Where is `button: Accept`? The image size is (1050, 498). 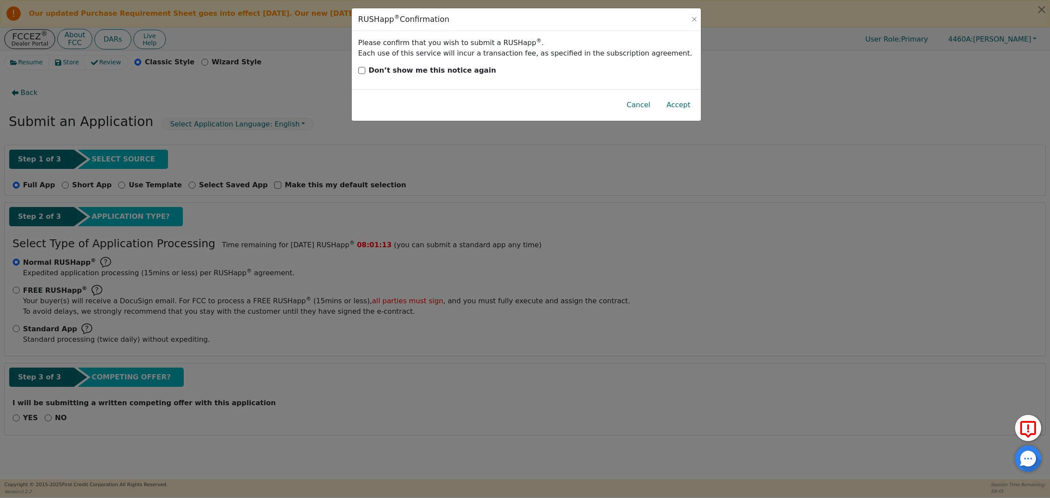
button: Accept is located at coordinates (678, 105).